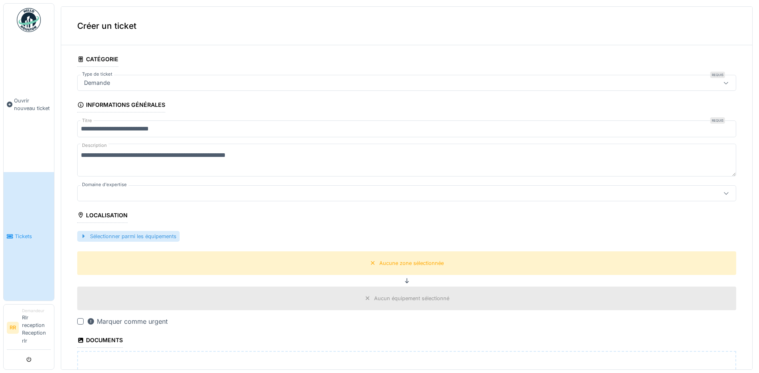 This screenshot has height=373, width=759. What do you see at coordinates (36, 310) in the screenshot?
I see `div: Demandeur` at bounding box center [36, 310].